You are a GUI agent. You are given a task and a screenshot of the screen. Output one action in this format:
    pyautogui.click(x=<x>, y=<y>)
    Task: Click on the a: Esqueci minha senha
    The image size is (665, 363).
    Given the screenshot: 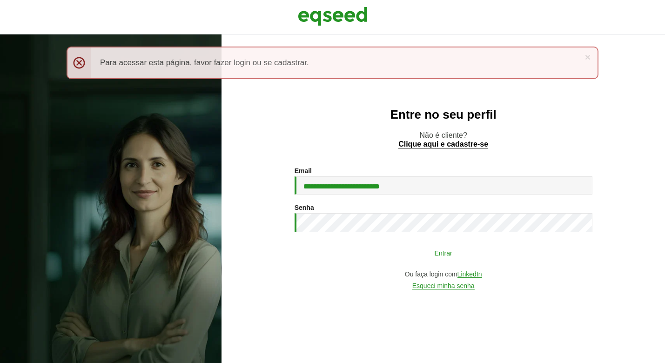 What is the action you would take?
    pyautogui.click(x=443, y=286)
    